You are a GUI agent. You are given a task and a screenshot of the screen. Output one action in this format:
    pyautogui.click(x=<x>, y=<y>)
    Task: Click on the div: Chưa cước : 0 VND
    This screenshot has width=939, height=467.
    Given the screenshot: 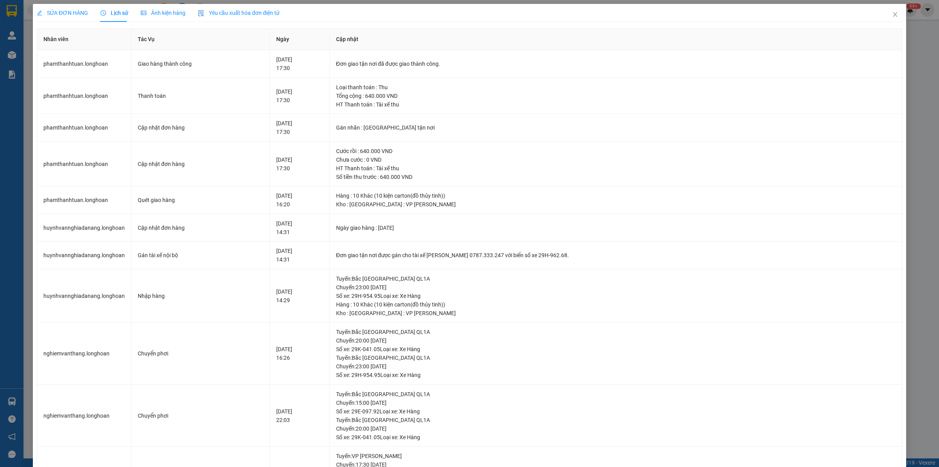 What is the action you would take?
    pyautogui.click(x=616, y=160)
    